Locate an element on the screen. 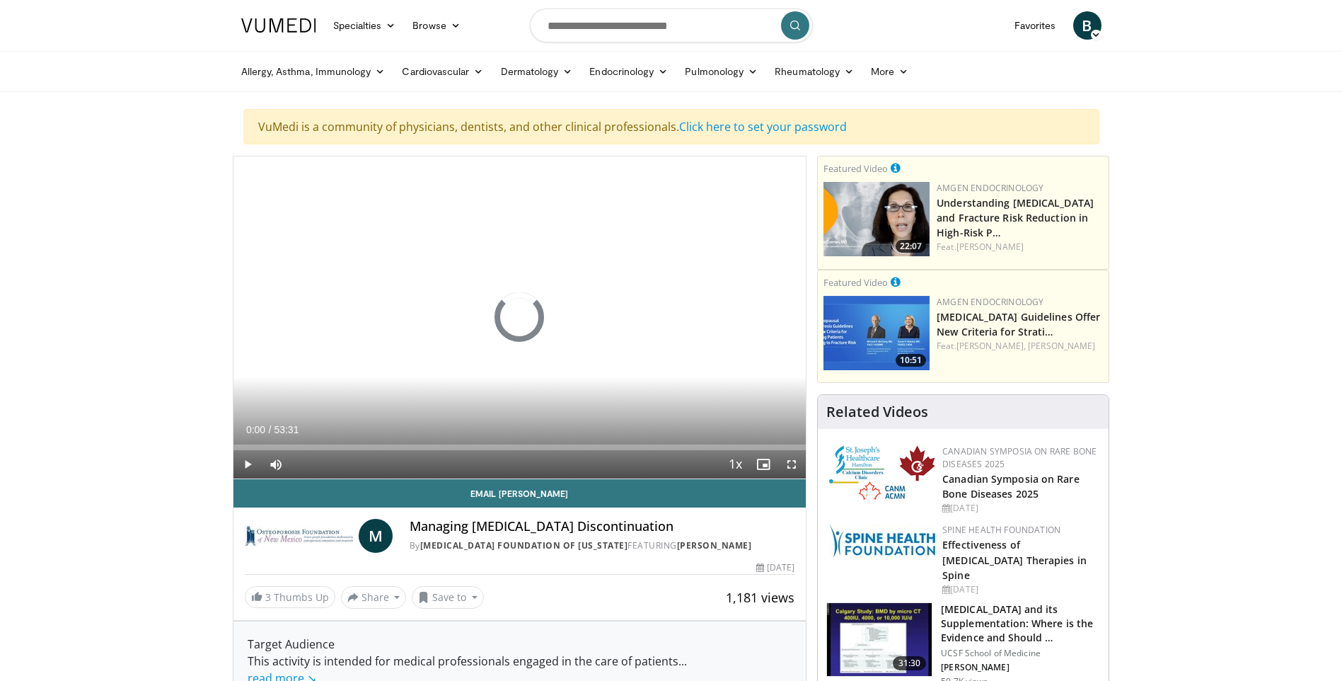 Image resolution: width=1342 pixels, height=681 pixels. img: c9a25db3-4db0-49e1-a46f-17b5c91d58a1.png.150x105_q85_crop-smart_upscale.png is located at coordinates (877, 219).